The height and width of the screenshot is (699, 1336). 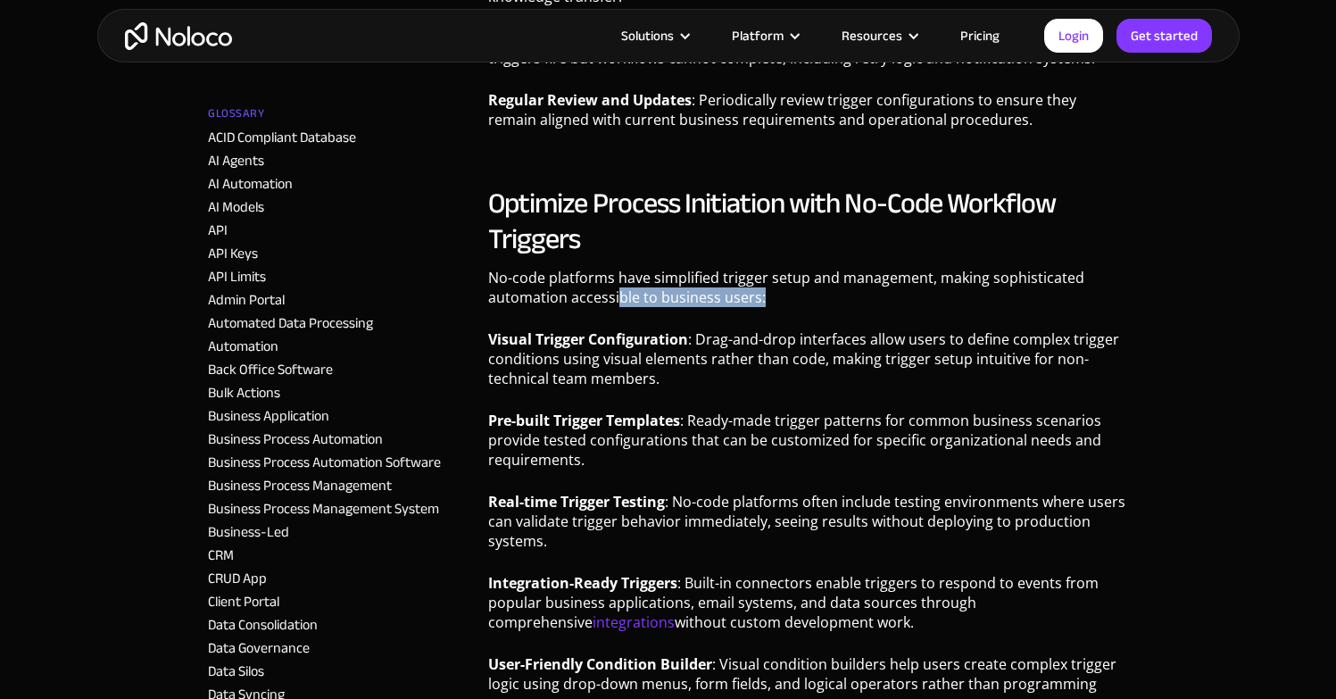 I want to click on a: Business Process Management System, so click(x=323, y=509).